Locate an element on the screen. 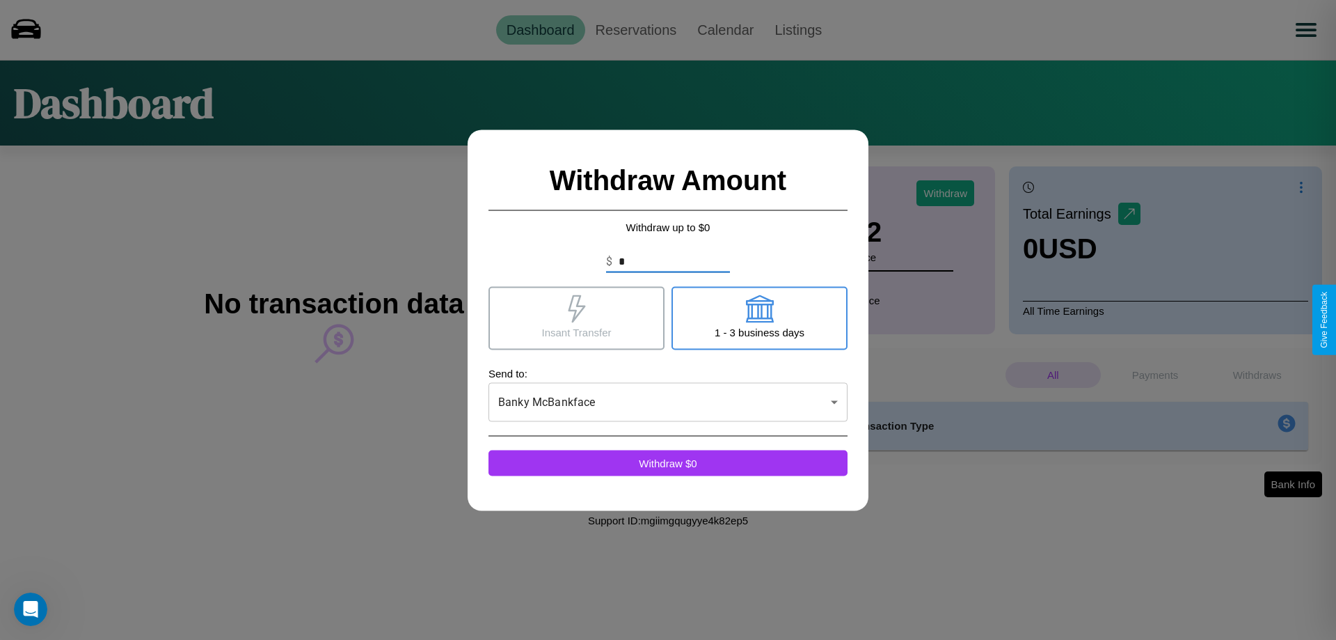 Image resolution: width=1336 pixels, height=640 pixels. p: Insant Transfer is located at coordinates (576, 331).